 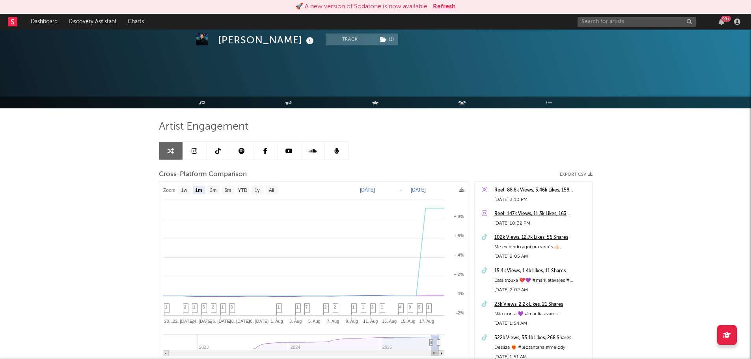 What do you see at coordinates (314, 321) in the screenshot?
I see `text: 5. Aug` at bounding box center [314, 321].